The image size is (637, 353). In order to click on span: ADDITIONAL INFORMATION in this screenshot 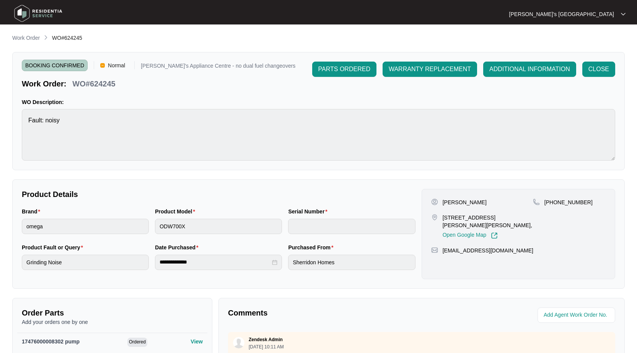, I will do `click(529, 69)`.